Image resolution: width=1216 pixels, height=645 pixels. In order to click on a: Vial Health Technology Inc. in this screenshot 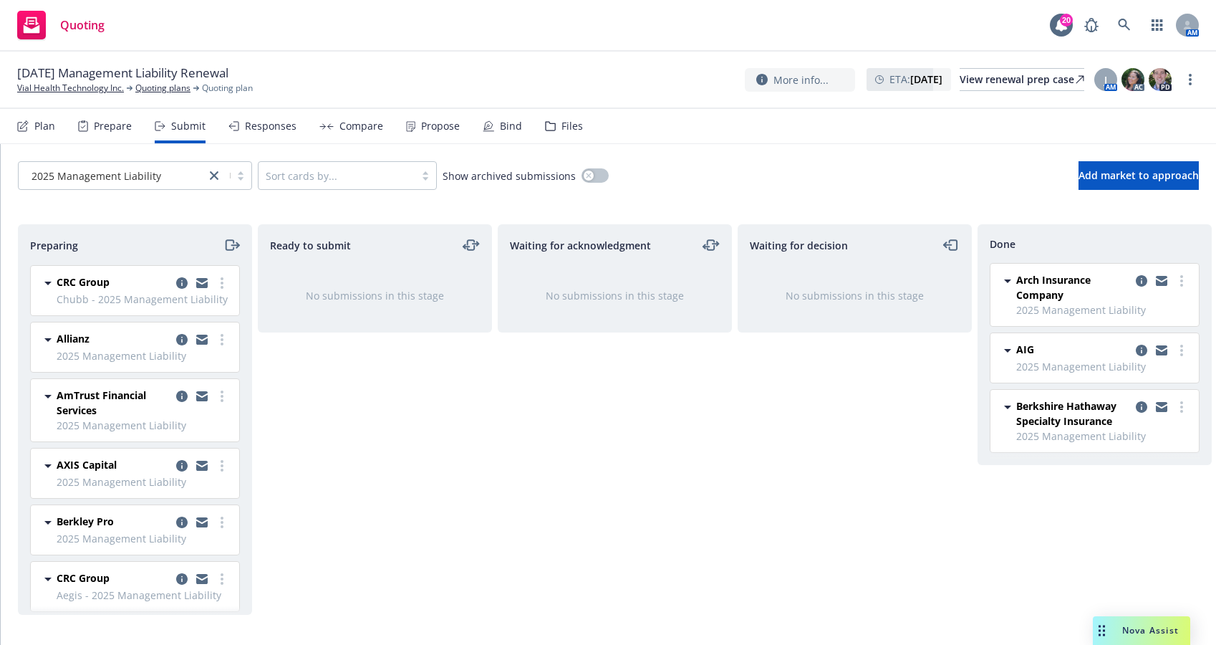, I will do `click(70, 88)`.